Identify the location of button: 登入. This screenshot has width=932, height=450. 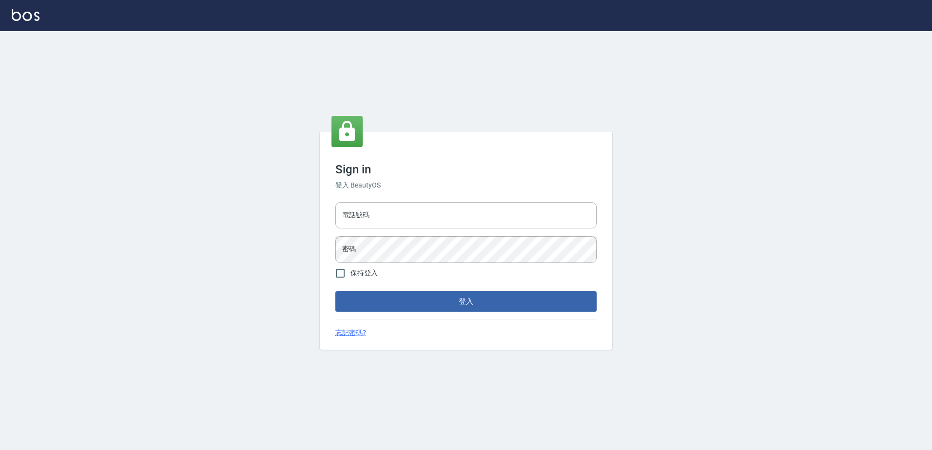
(466, 302).